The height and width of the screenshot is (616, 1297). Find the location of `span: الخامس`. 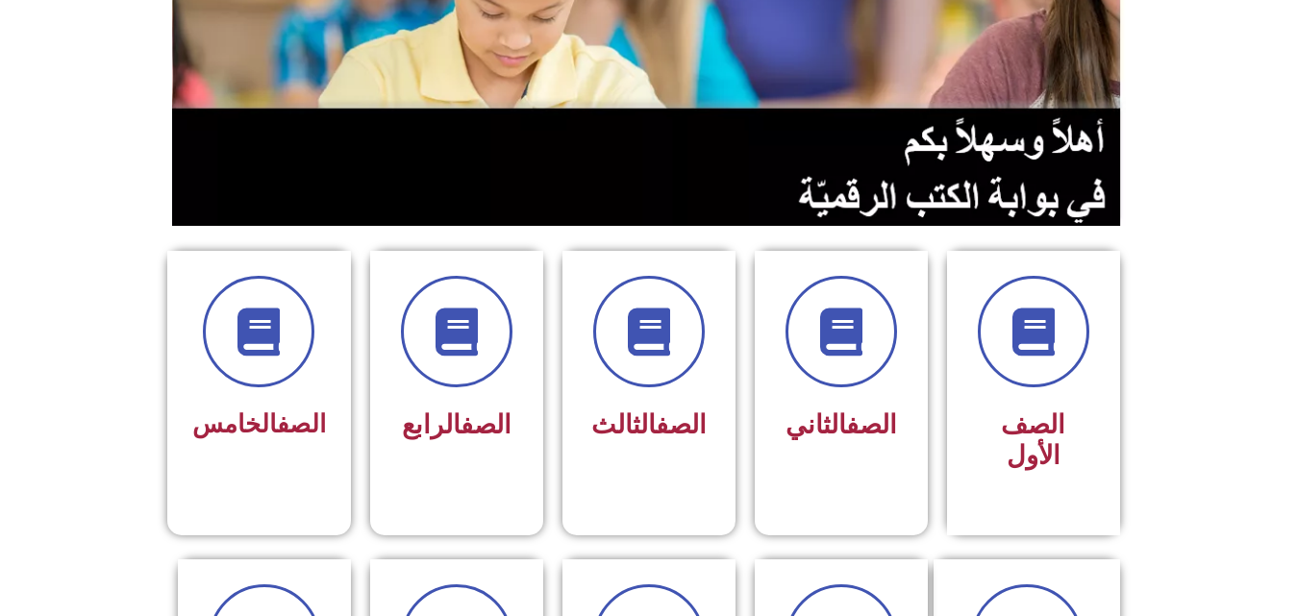

span: الخامس is located at coordinates (259, 424).